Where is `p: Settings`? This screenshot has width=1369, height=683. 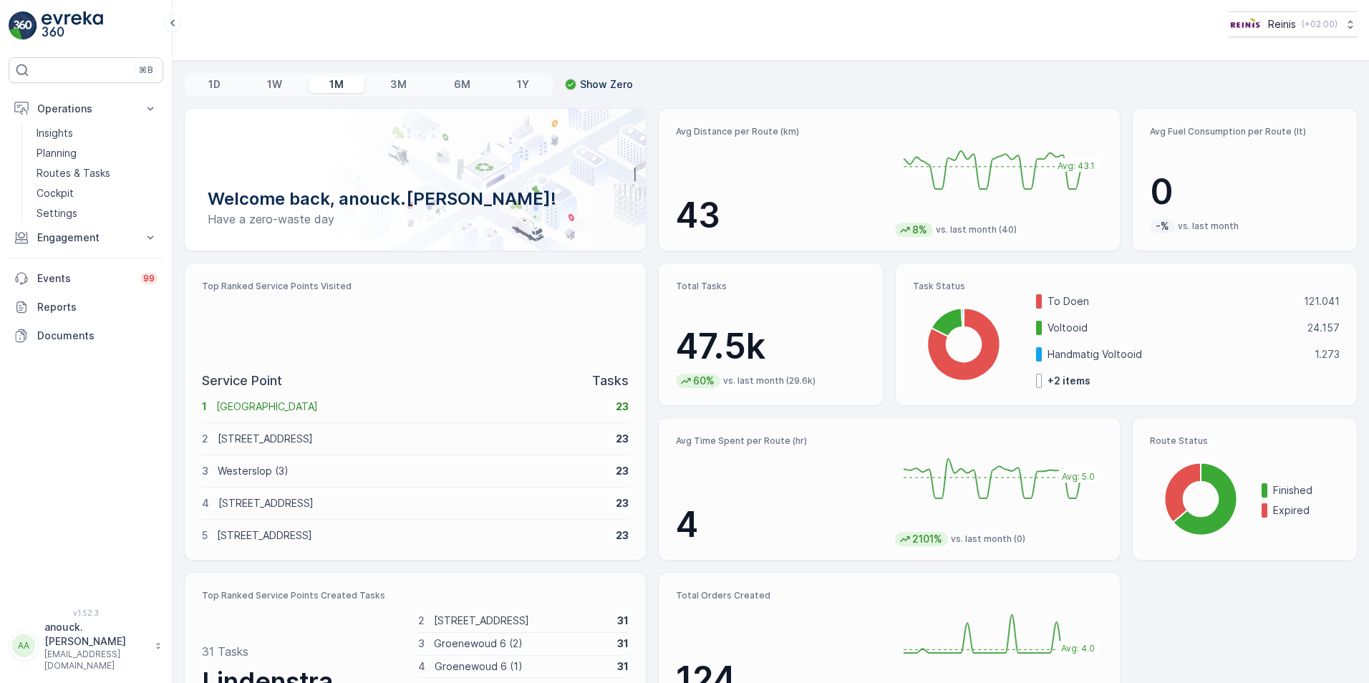
p: Settings is located at coordinates (57, 213).